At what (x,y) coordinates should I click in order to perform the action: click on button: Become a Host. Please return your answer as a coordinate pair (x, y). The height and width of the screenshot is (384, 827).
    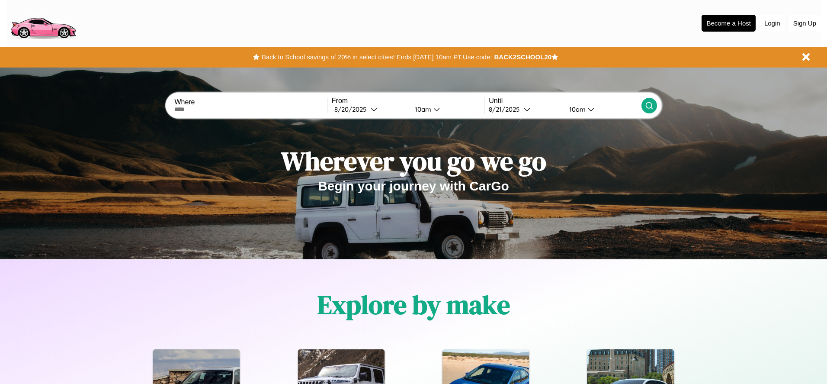
    Looking at the image, I should click on (728, 23).